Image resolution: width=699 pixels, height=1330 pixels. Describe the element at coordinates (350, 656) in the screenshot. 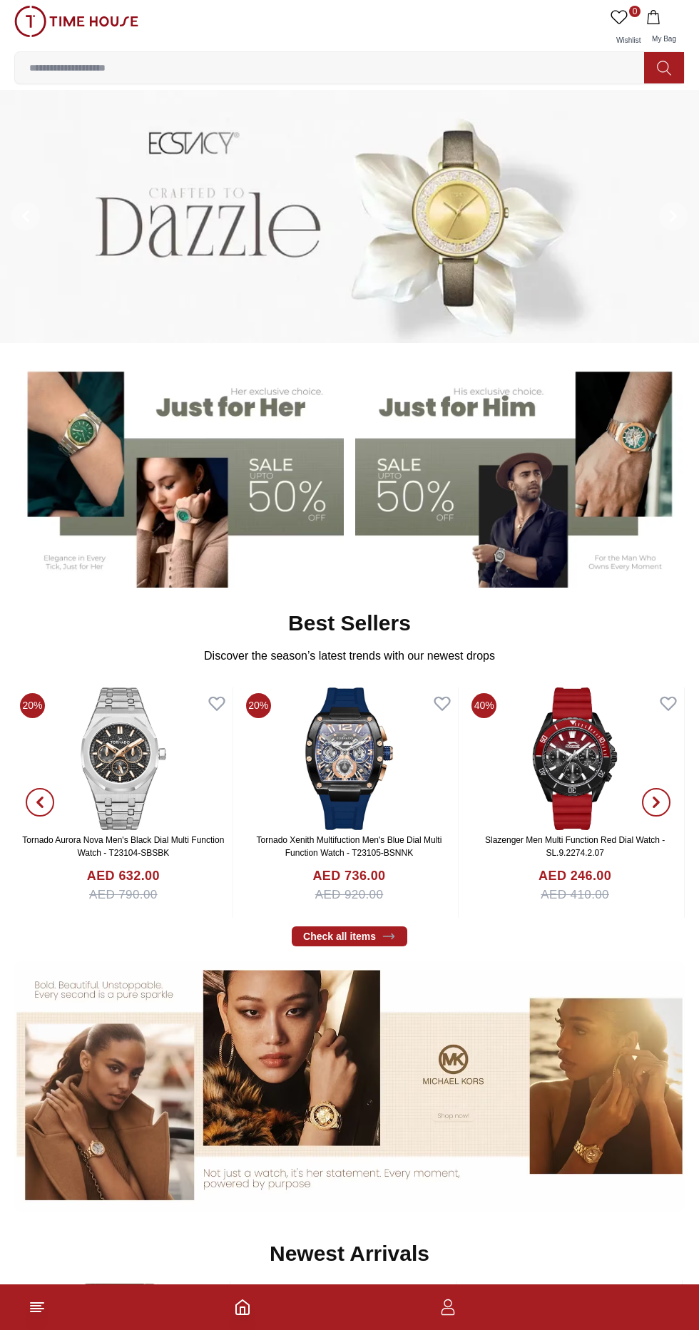

I see `p: Discover the season’s latest trends with our newest drops` at that location.